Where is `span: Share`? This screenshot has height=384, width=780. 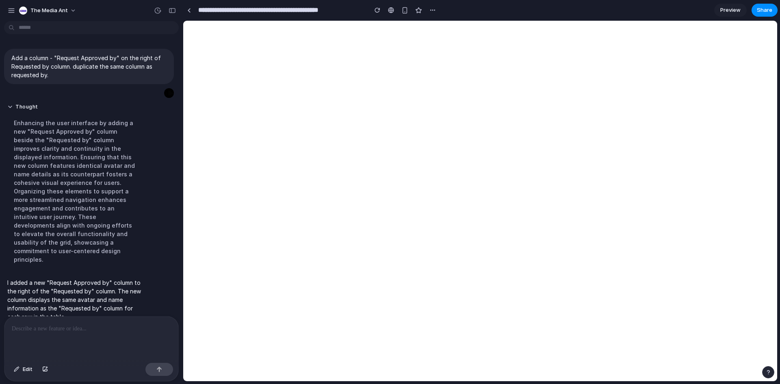 span: Share is located at coordinates (765, 10).